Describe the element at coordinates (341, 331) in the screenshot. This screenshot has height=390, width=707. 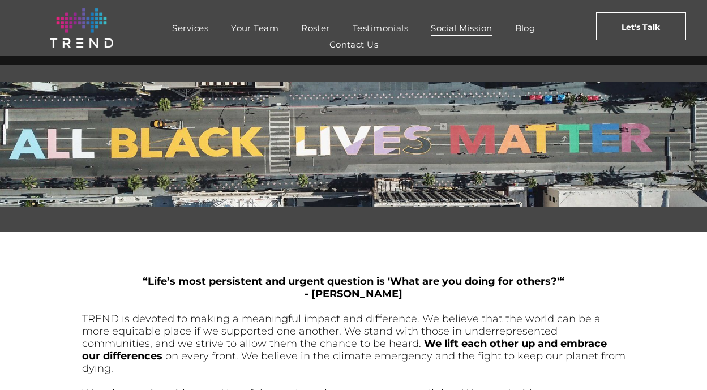
I see `span: TREND is devoted to making a meaningful impact and difference. We believe that the world can be a...` at that location.